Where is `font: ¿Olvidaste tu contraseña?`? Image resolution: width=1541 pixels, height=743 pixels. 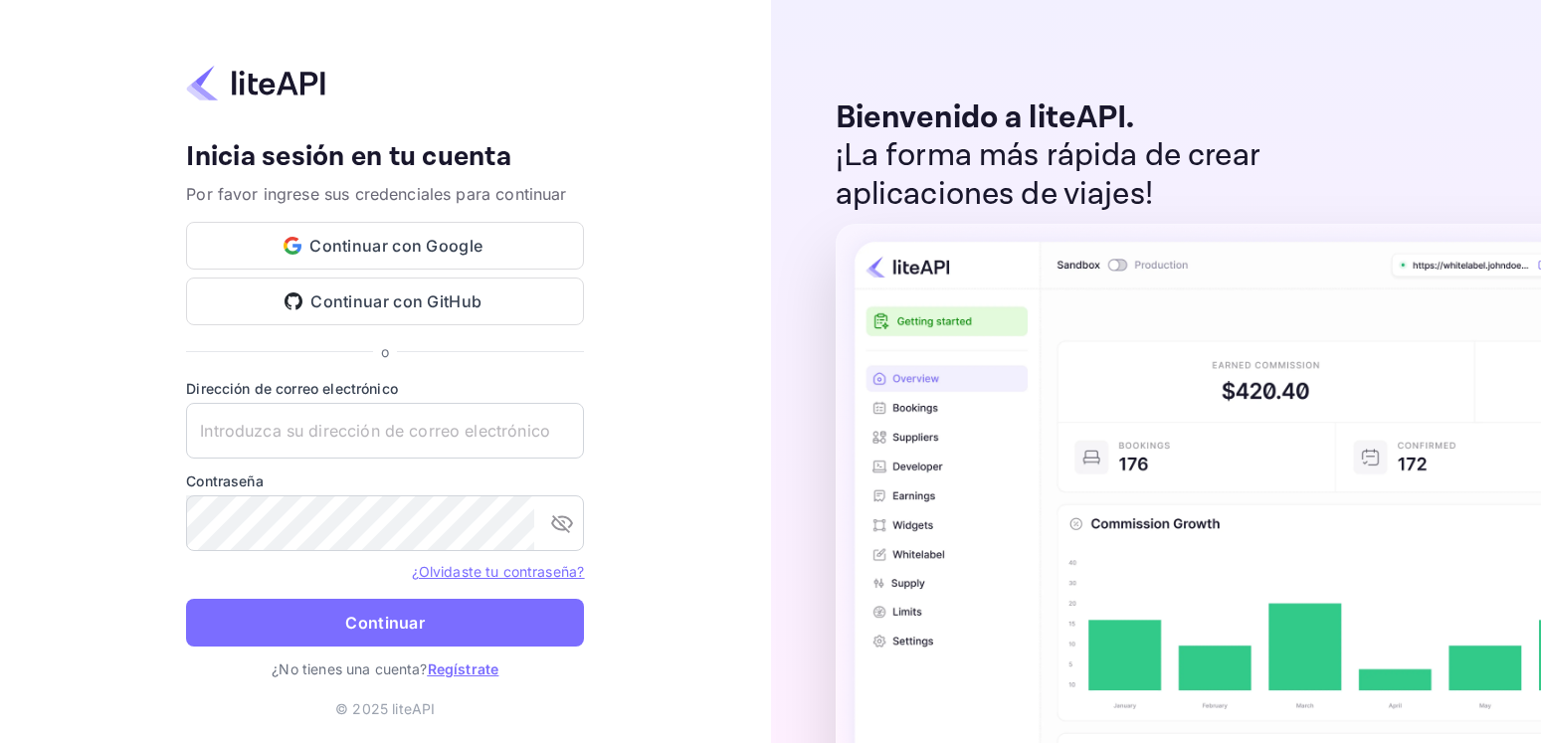
font: ¿Olvidaste tu contraseña? is located at coordinates (498, 571).